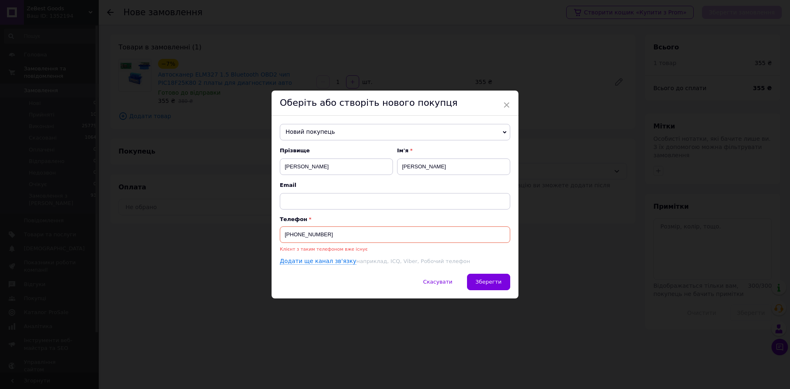  What do you see at coordinates (395, 234) in the screenshot?
I see `input: +38 096 0000000` at bounding box center [395, 234].